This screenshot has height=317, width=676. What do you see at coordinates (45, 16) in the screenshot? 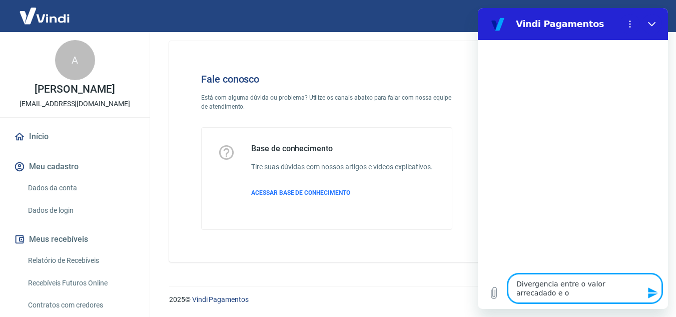
I see `img: Vindi` at bounding box center [45, 16].